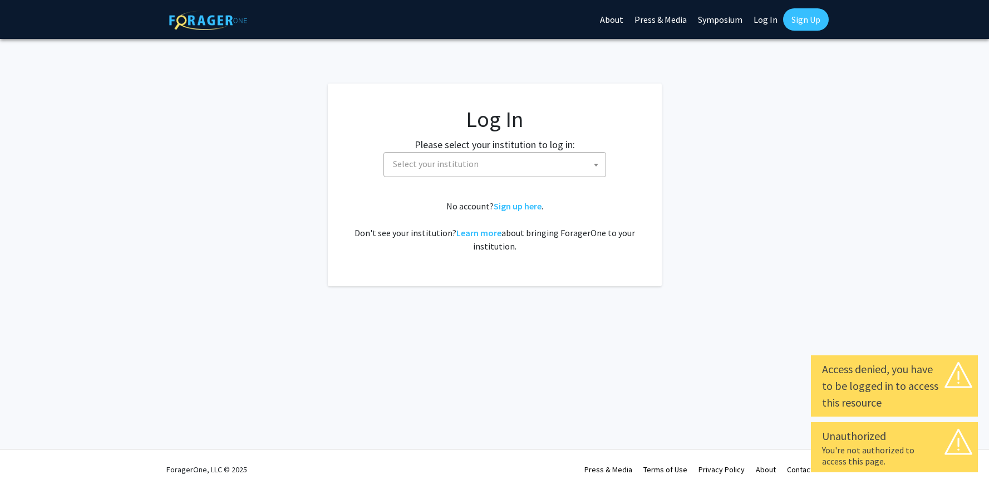  Describe the element at coordinates (894, 436) in the screenshot. I see `div: Unauthorized` at that location.